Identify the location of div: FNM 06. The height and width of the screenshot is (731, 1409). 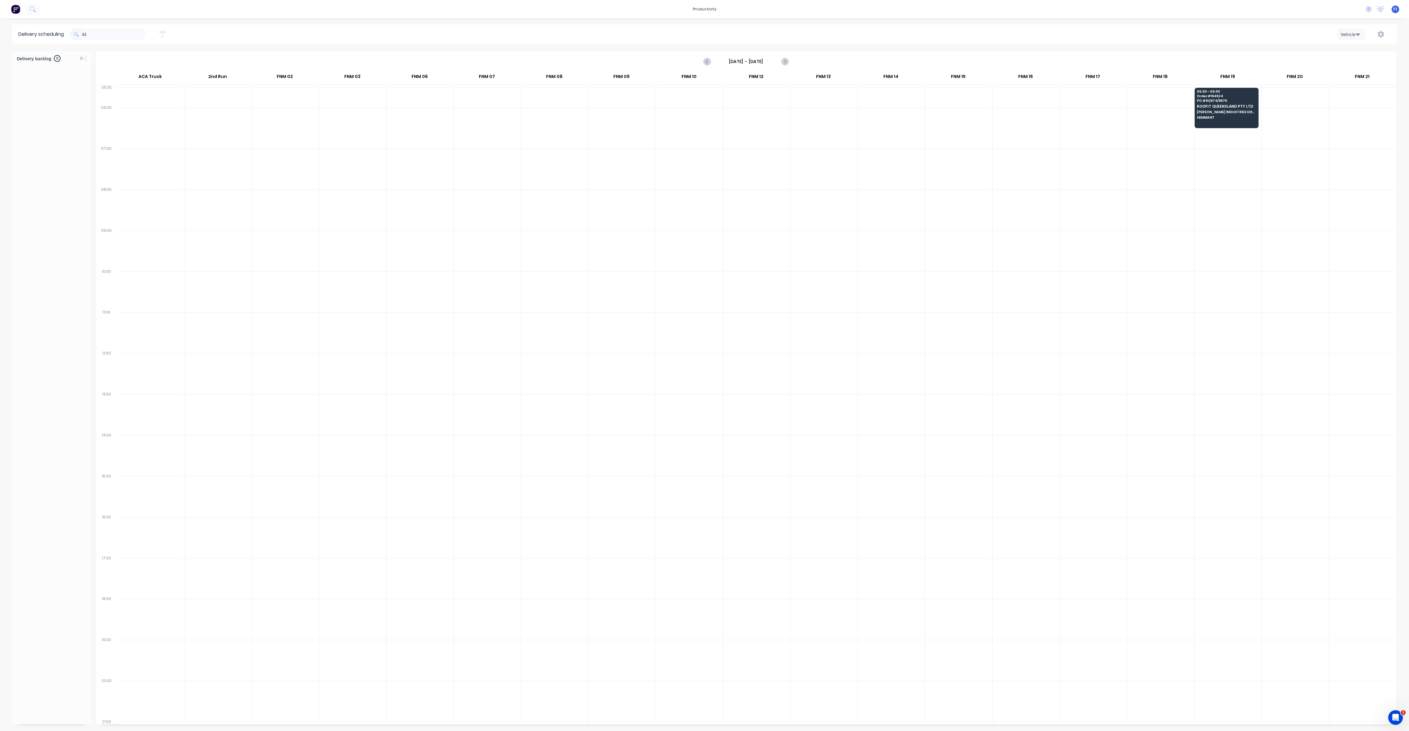
(420, 78).